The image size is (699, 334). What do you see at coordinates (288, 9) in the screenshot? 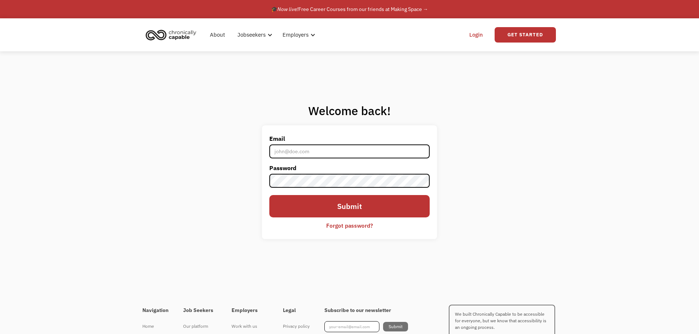
I see `em: Now live!` at bounding box center [288, 9].